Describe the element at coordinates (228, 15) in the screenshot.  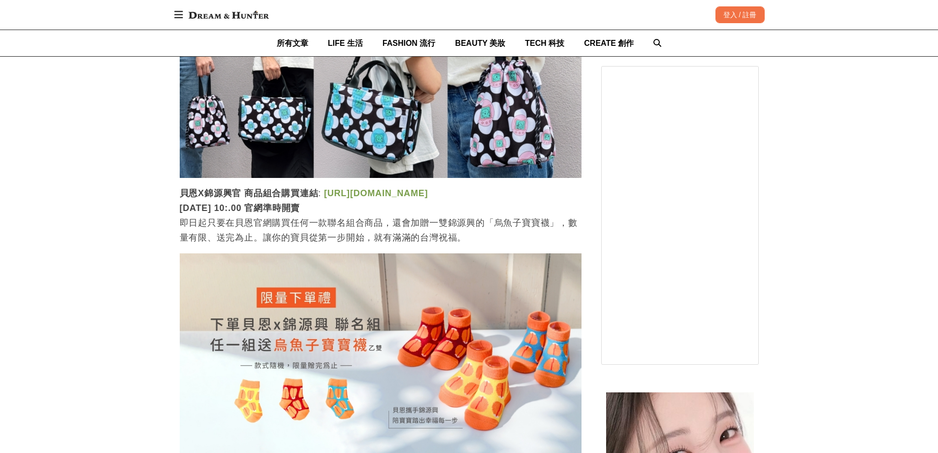
I see `img: Dream & Hunter` at that location.